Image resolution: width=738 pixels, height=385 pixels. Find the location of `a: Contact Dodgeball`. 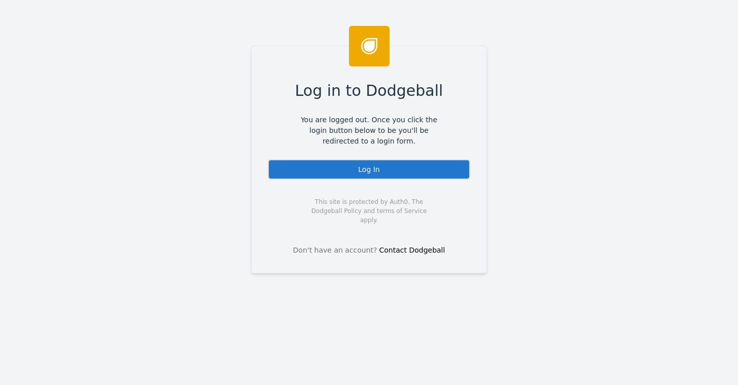

a: Contact Dodgeball is located at coordinates (412, 250).